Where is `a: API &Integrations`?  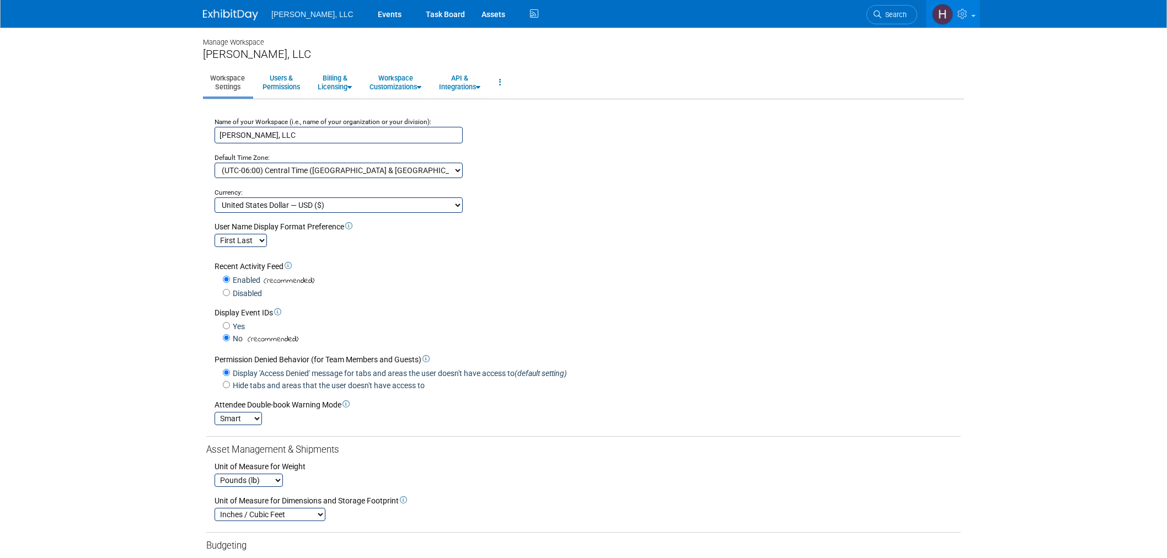
a: API &Integrations is located at coordinates (459, 82).